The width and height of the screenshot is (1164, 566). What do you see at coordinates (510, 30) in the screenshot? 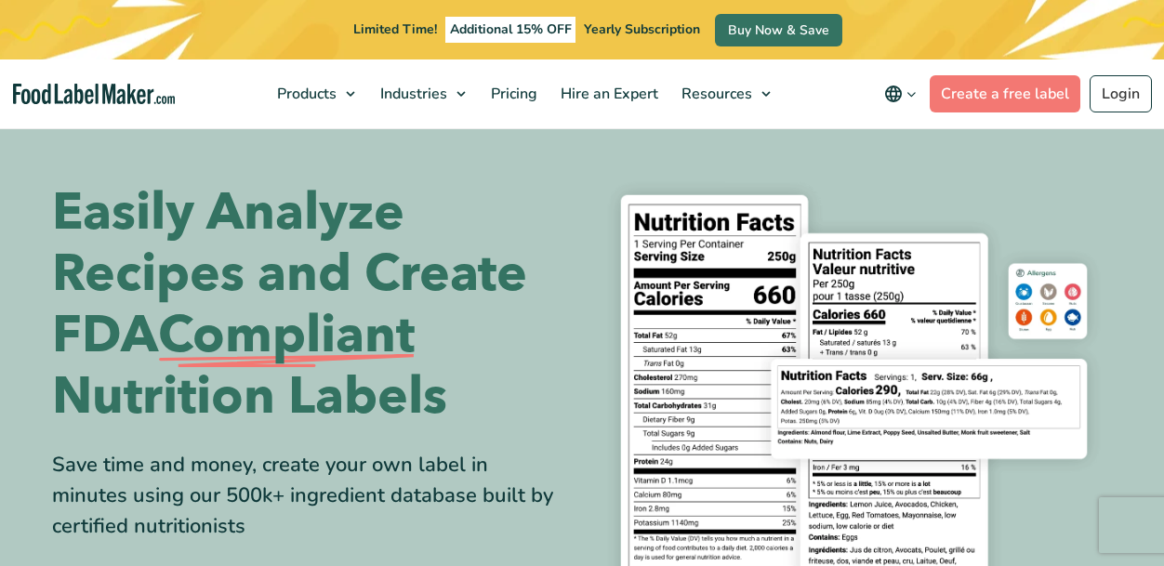
I see `span: Additional 15% OFF` at bounding box center [510, 30].